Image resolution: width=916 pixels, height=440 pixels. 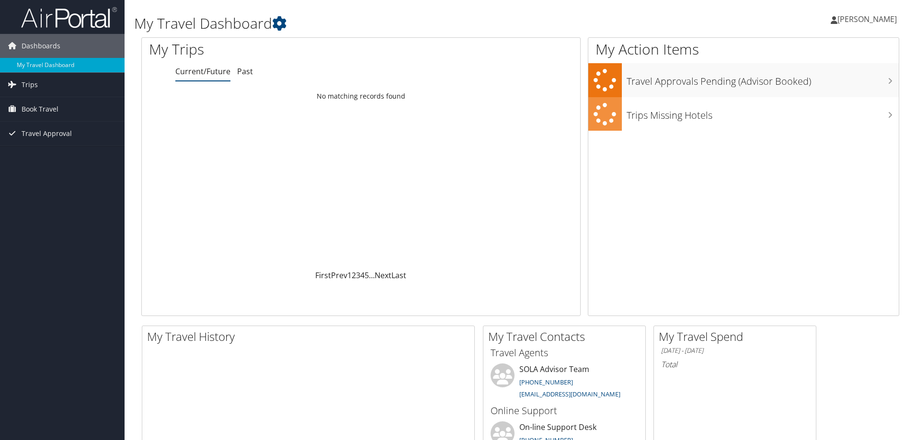 I want to click on span: Book Travel, so click(x=40, y=109).